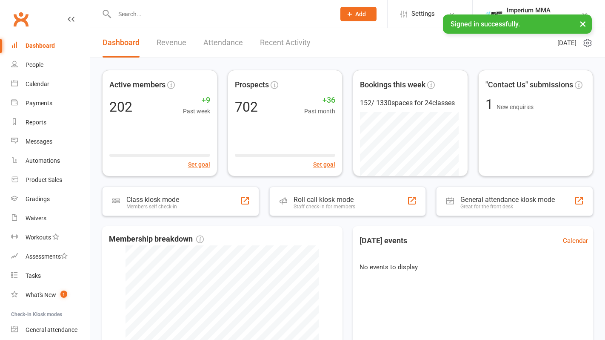 The width and height of the screenshot is (605, 340). Describe the element at coordinates (46, 256) in the screenshot. I see `div: Assessments` at that location.